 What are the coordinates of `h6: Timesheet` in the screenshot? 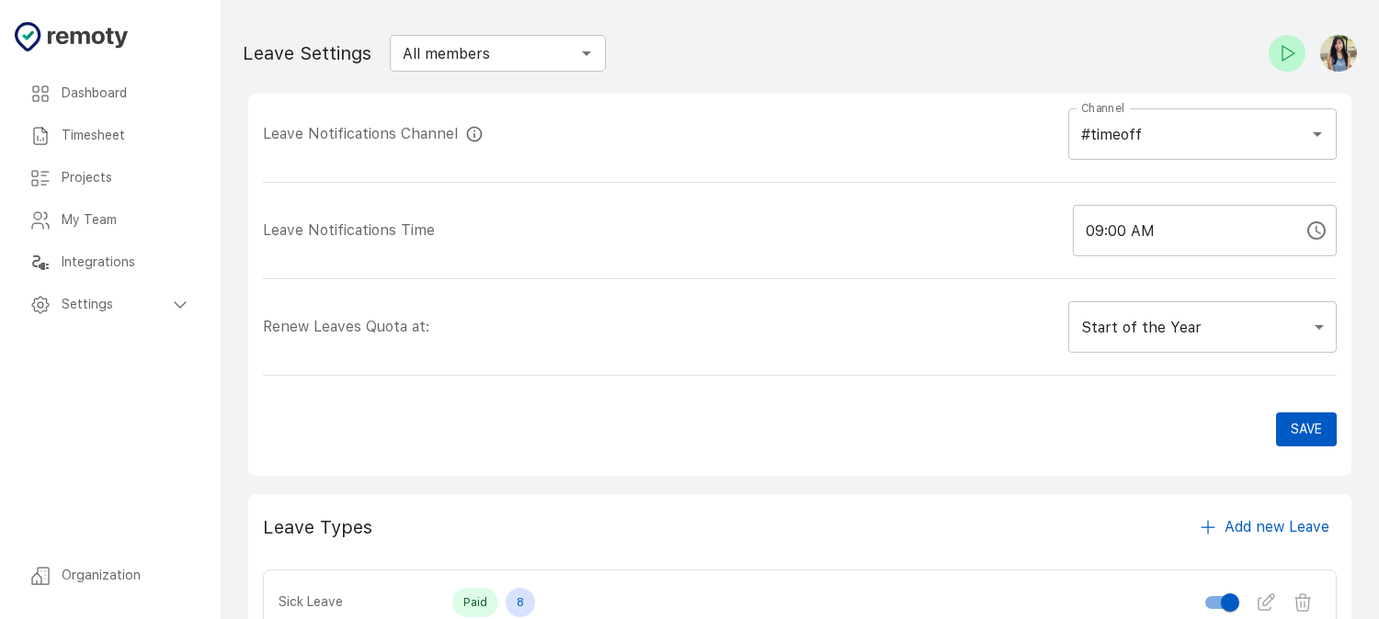 It's located at (126, 136).